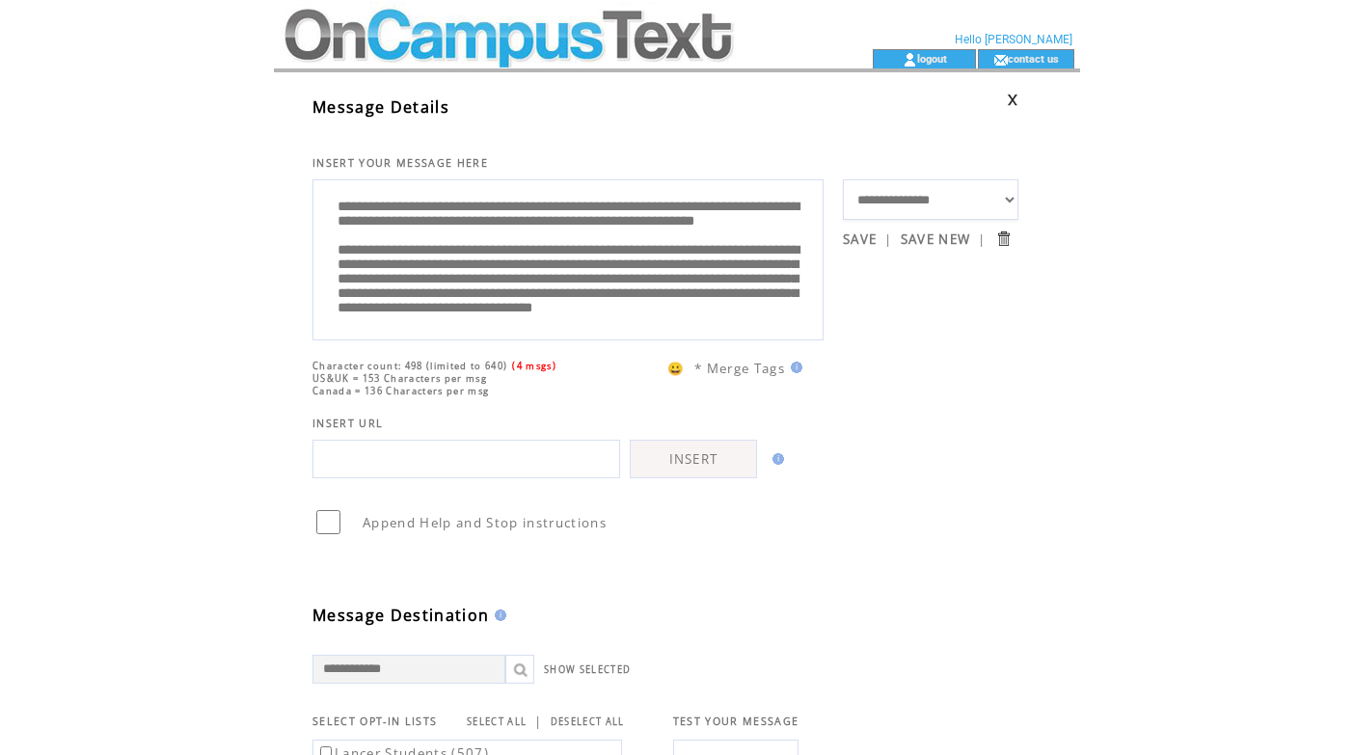 The height and width of the screenshot is (755, 1354). Describe the element at coordinates (587, 721) in the screenshot. I see `a: DESELECT ALL` at that location.